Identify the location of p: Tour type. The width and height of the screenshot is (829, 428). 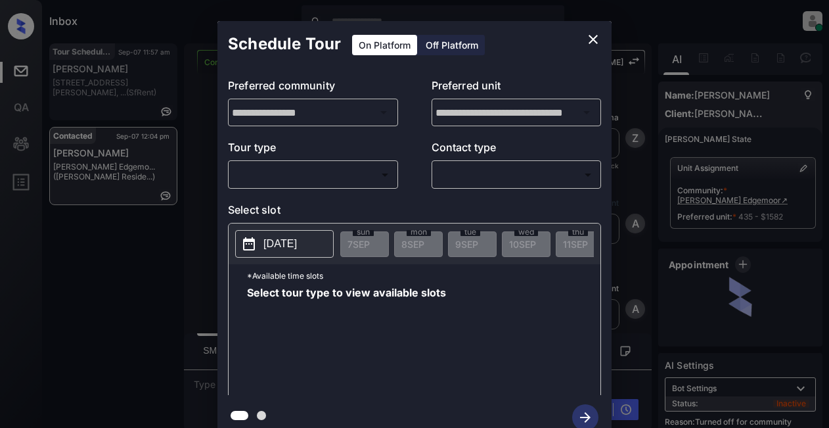
(313, 150).